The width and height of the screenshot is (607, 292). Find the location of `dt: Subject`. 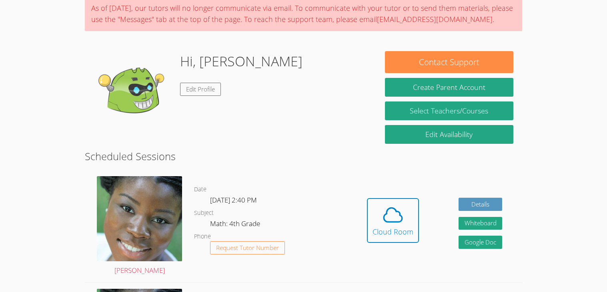

dt: Subject is located at coordinates (204, 213).